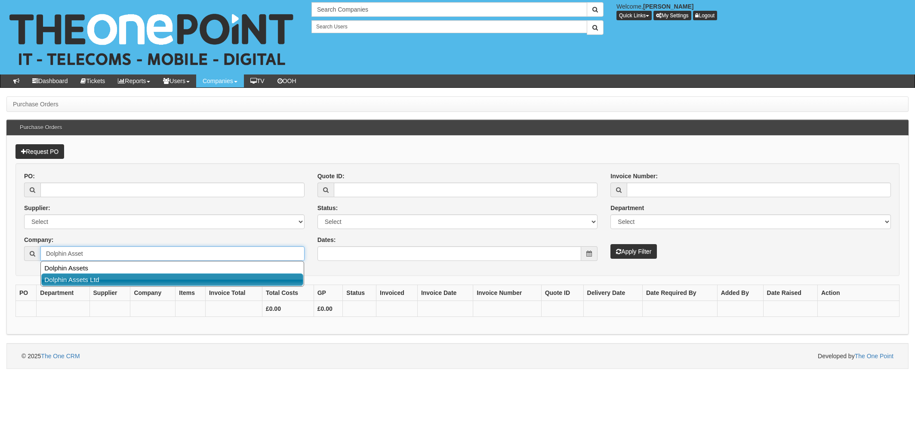  Describe the element at coordinates (672, 15) in the screenshot. I see `a: My Settings` at that location.